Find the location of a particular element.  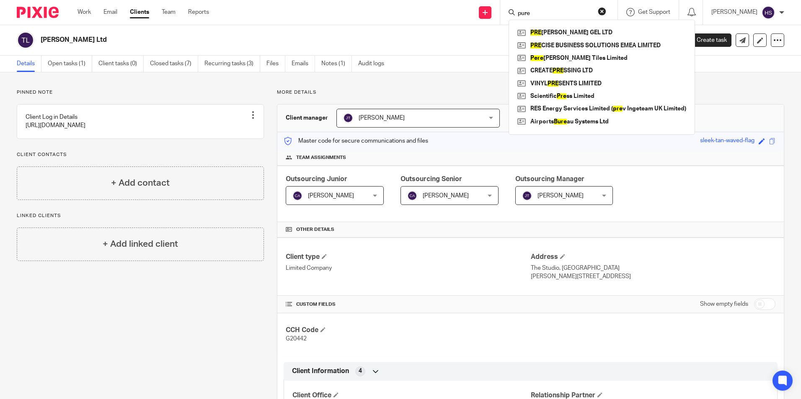

p: Client contacts is located at coordinates (140, 155).